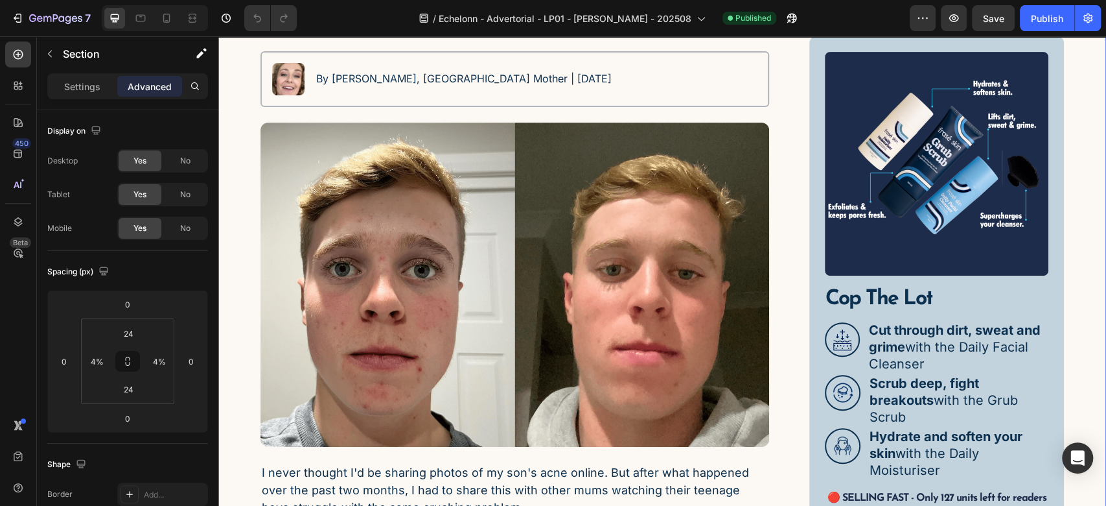 The image size is (1106, 506). Describe the element at coordinates (740, 417) in the screenshot. I see `p: with the Daily Moisturiser` at that location.